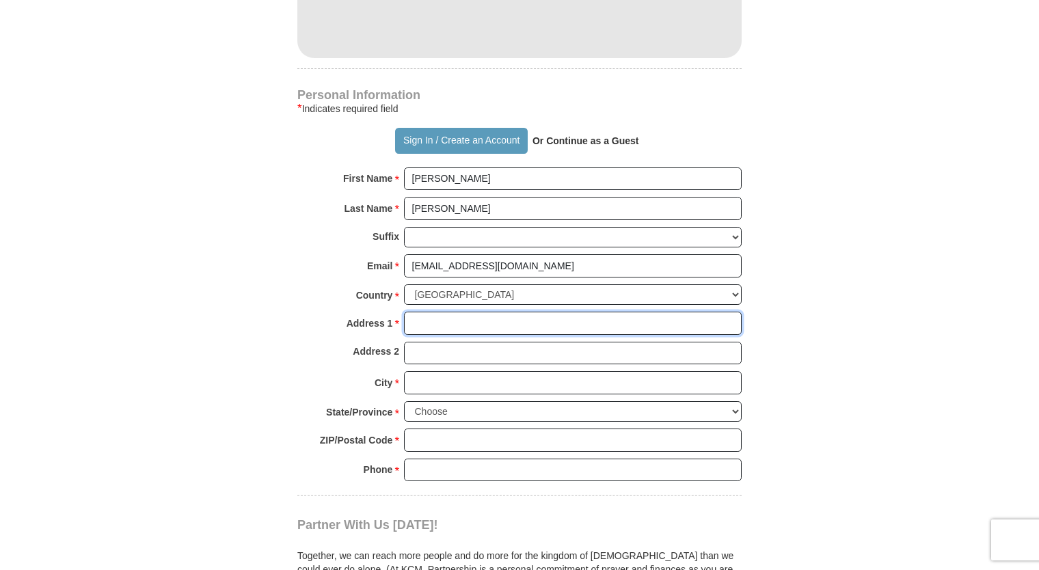 Image resolution: width=1039 pixels, height=570 pixels. I want to click on strong: Phone, so click(378, 470).